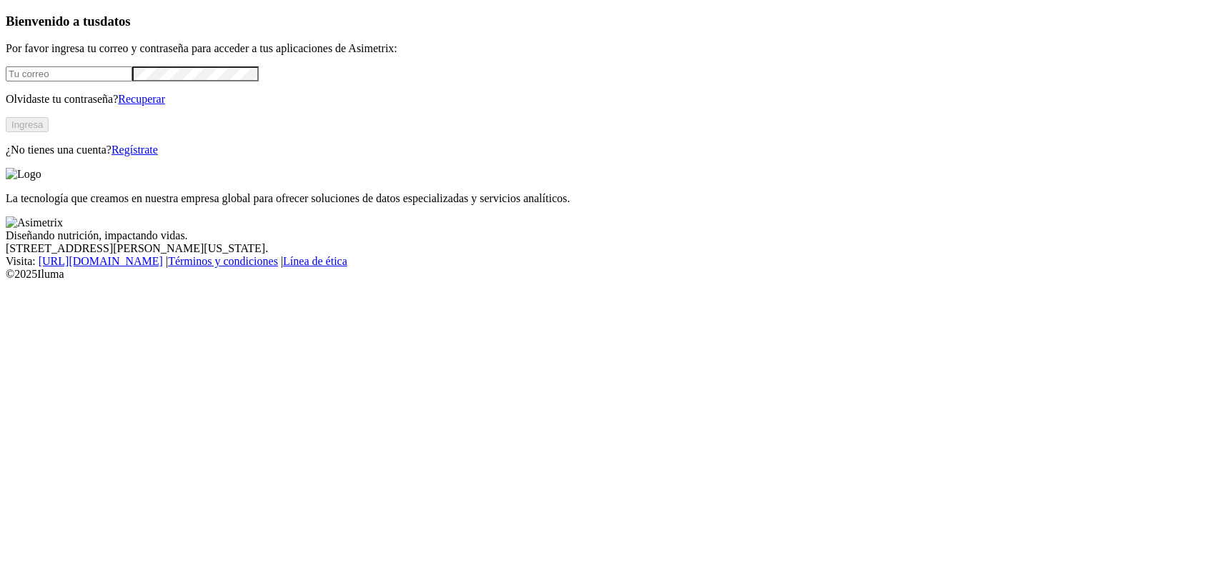 The width and height of the screenshot is (1220, 565). I want to click on div: Visita : | |, so click(609, 261).